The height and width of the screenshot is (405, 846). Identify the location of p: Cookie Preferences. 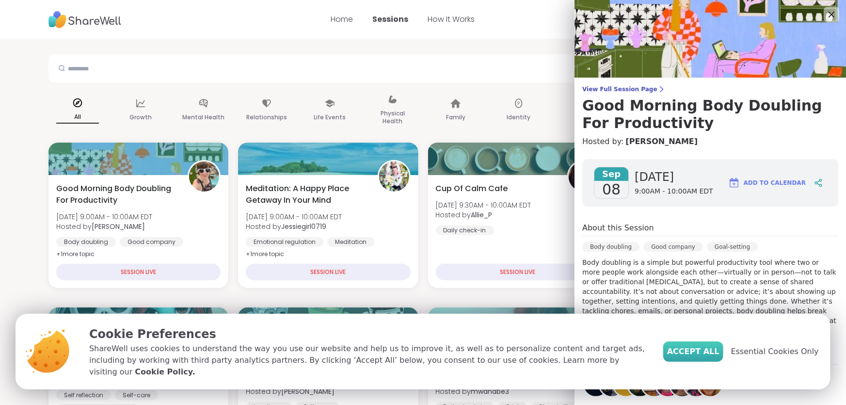
(369, 334).